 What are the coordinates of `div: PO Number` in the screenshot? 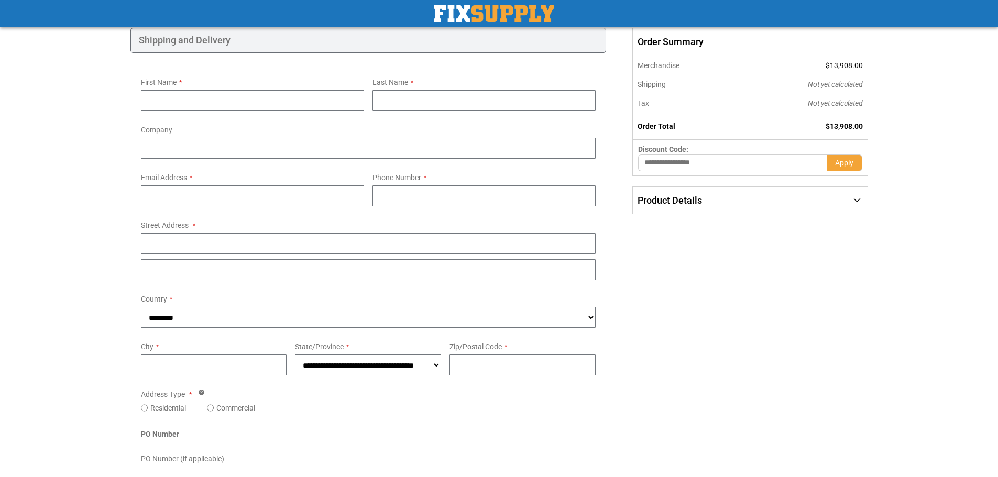 It's located at (368, 437).